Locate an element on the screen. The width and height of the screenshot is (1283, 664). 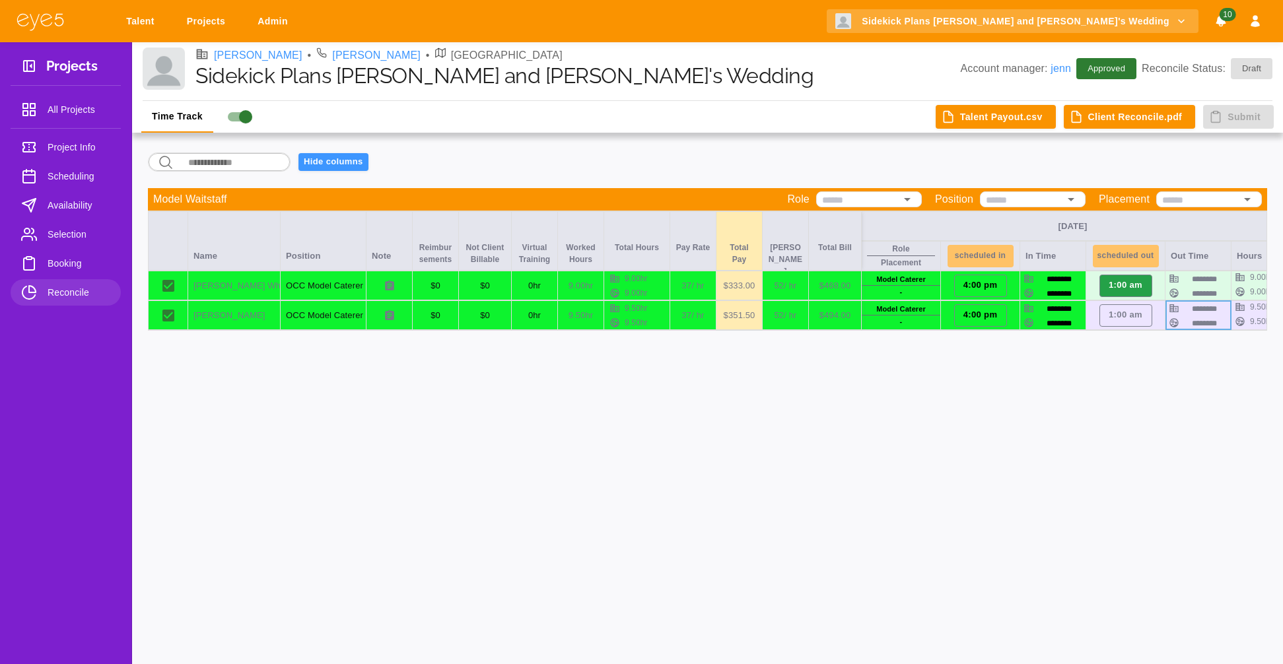
span: 10 is located at coordinates (1227, 15).